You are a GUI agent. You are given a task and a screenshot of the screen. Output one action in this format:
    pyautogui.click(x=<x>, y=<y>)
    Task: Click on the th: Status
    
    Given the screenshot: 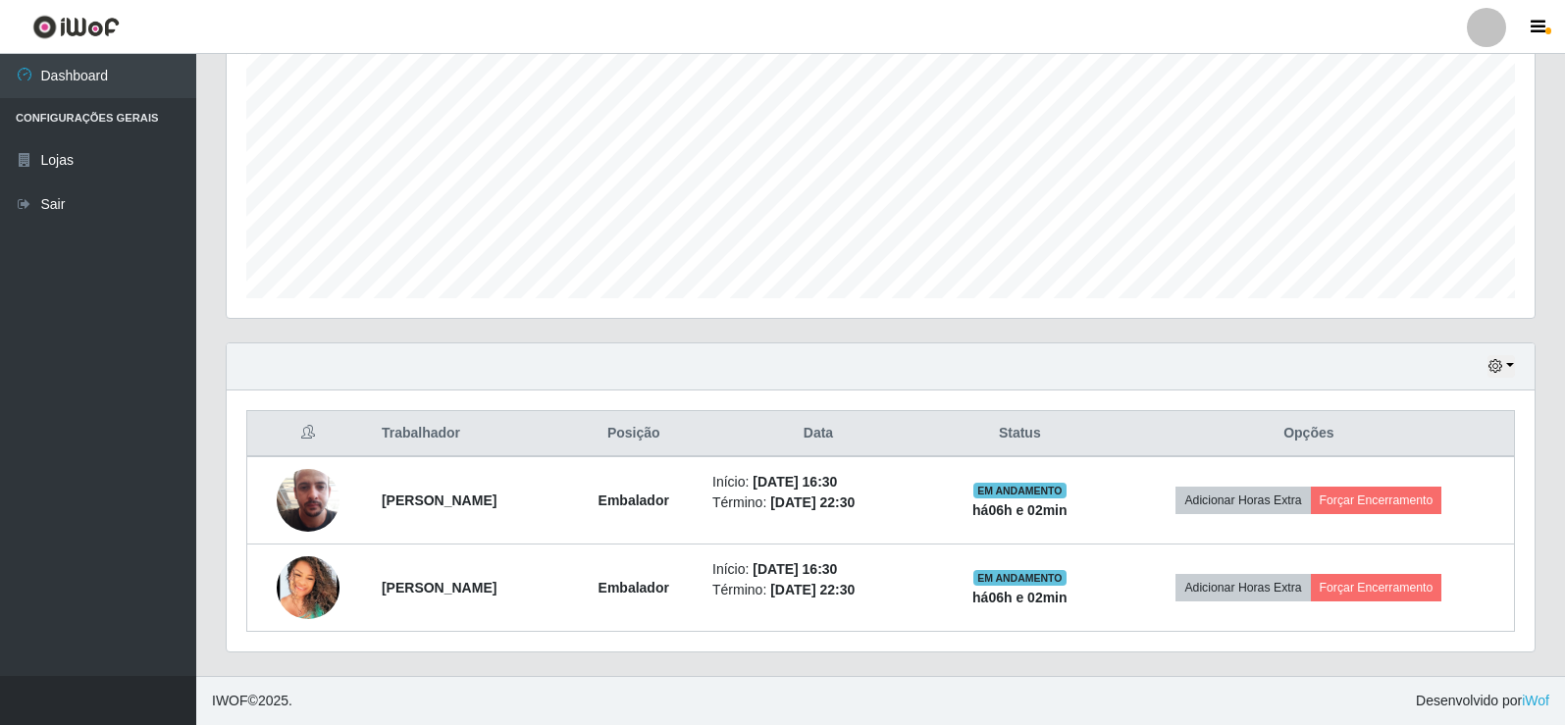 What is the action you would take?
    pyautogui.click(x=1019, y=434)
    